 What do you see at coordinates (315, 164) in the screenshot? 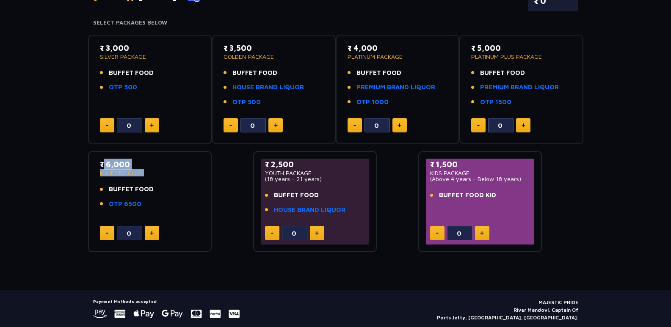
I see `p: ₹ 2,500` at bounding box center [315, 164].